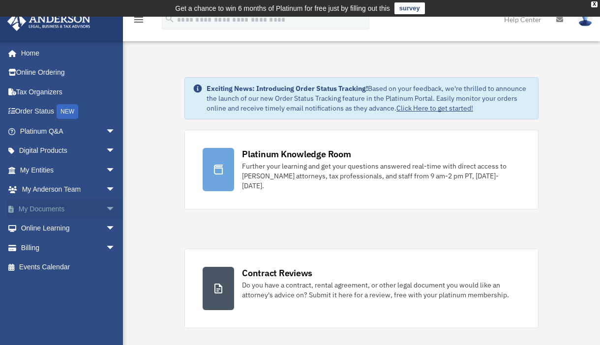  I want to click on a: Home, so click(66, 53).